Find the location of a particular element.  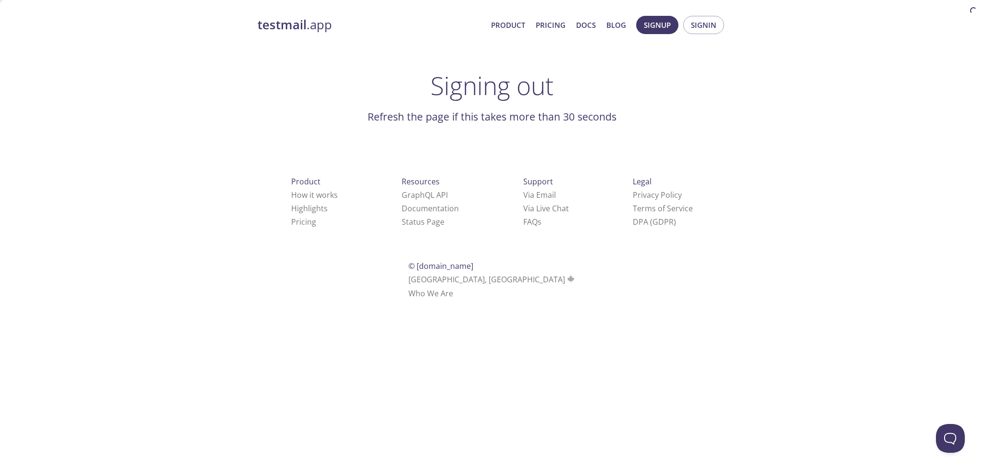

span: Support is located at coordinates (538, 182).